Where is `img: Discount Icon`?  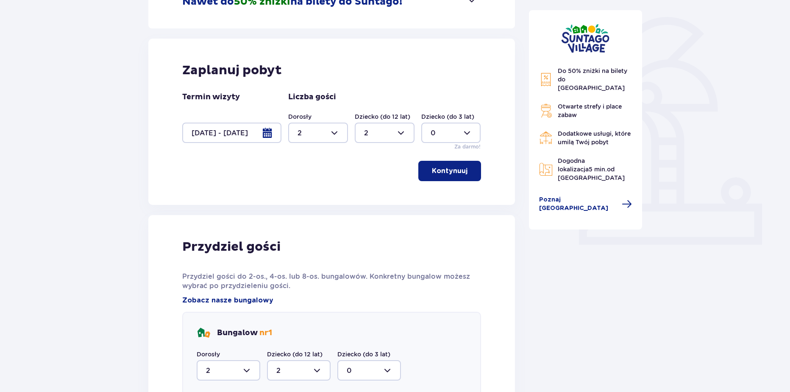 img: Discount Icon is located at coordinates (546, 79).